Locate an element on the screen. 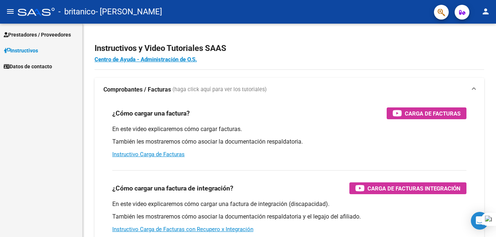 Image resolution: width=496 pixels, height=237 pixels. h3: ¿Cómo cargar una factura? is located at coordinates (151, 113).